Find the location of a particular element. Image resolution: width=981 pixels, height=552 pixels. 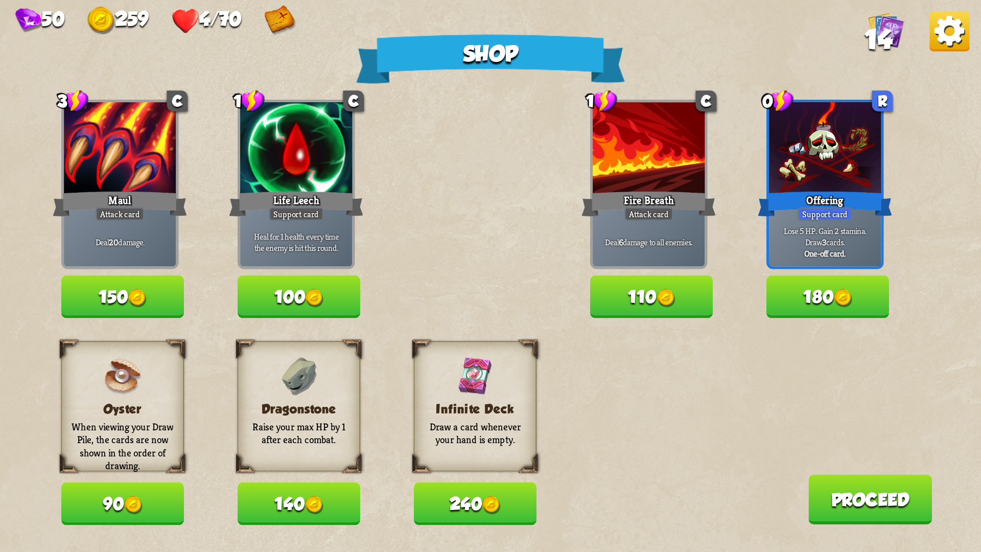

button: 240 is located at coordinates (475, 503).